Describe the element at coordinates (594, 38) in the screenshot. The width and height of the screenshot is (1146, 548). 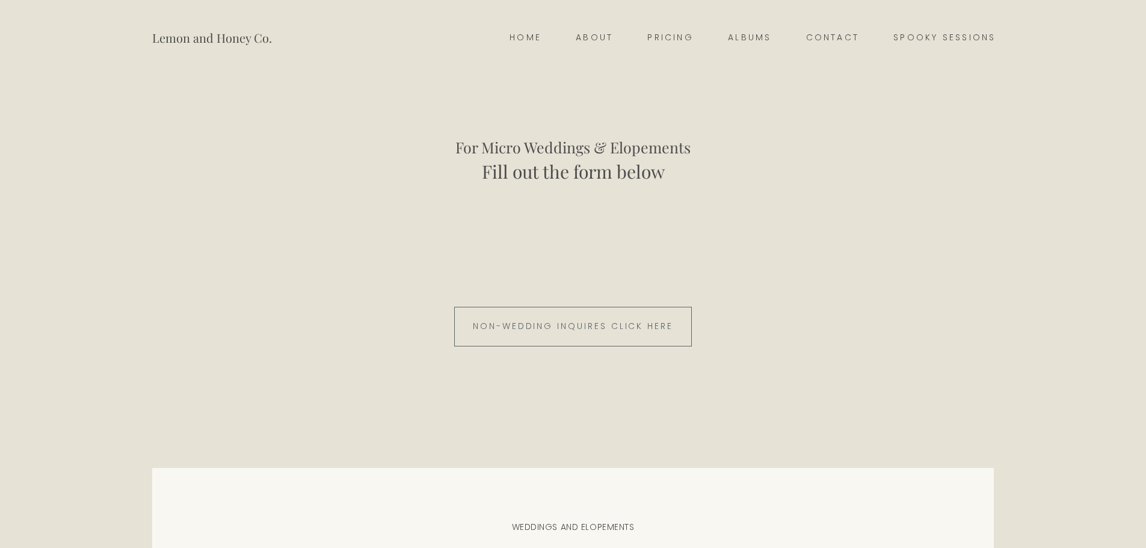
I see `a: About` at that location.